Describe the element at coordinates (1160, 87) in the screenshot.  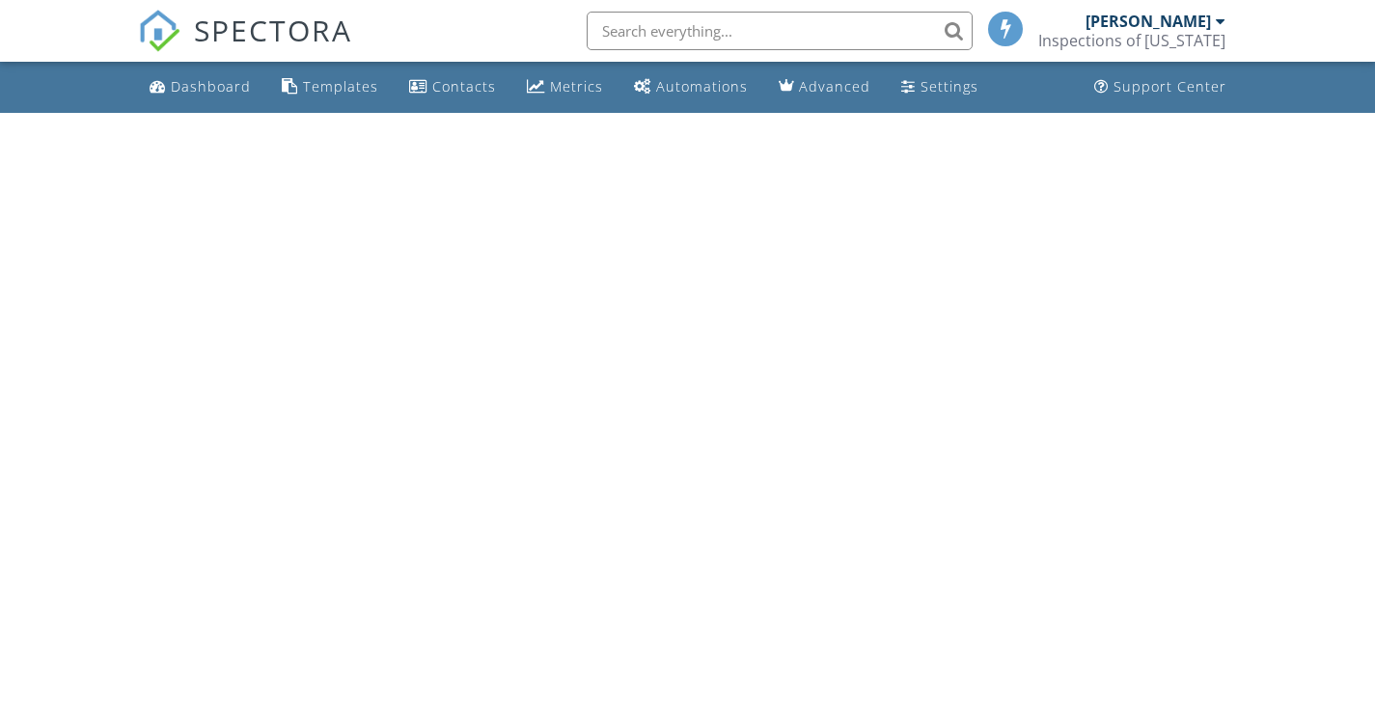
I see `a: Support Center` at that location.